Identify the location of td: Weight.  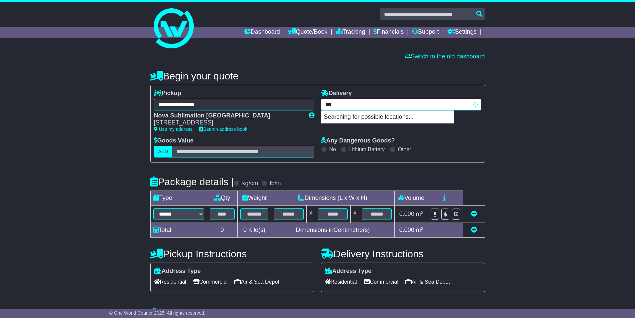
(254, 198).